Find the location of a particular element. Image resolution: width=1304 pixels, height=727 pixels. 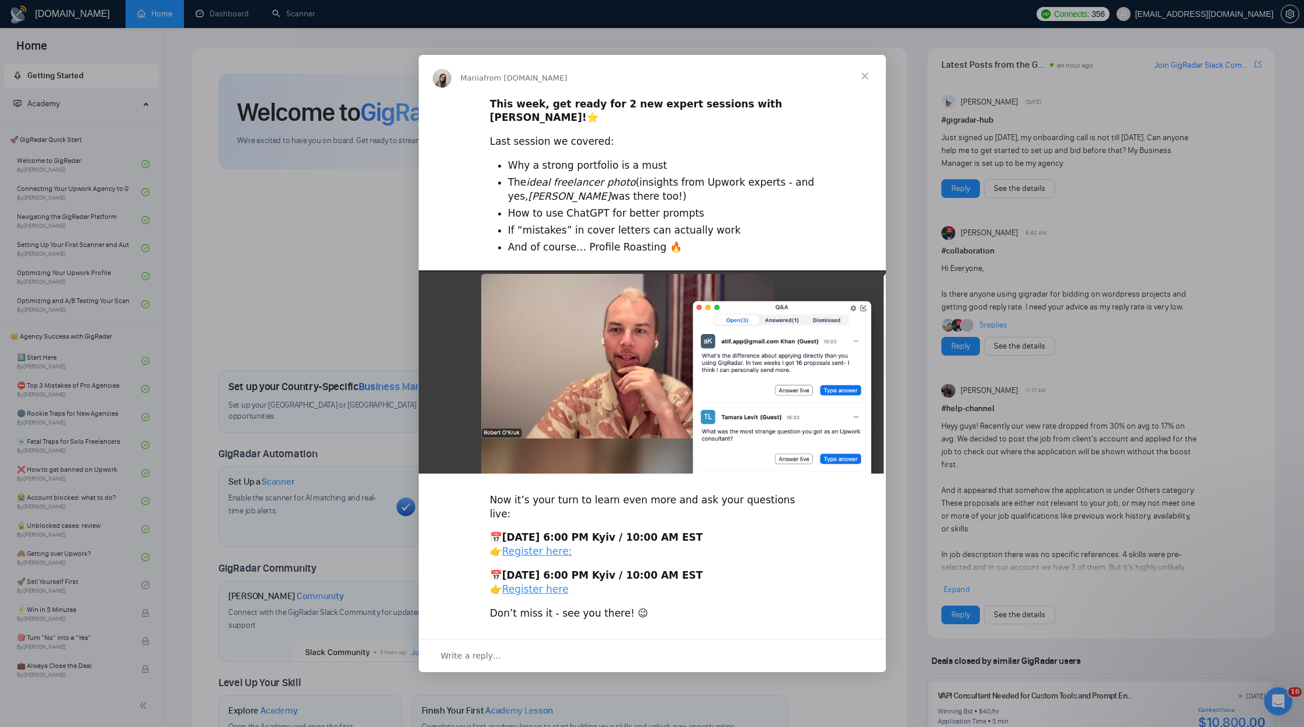

span: Mariia is located at coordinates (472, 78).